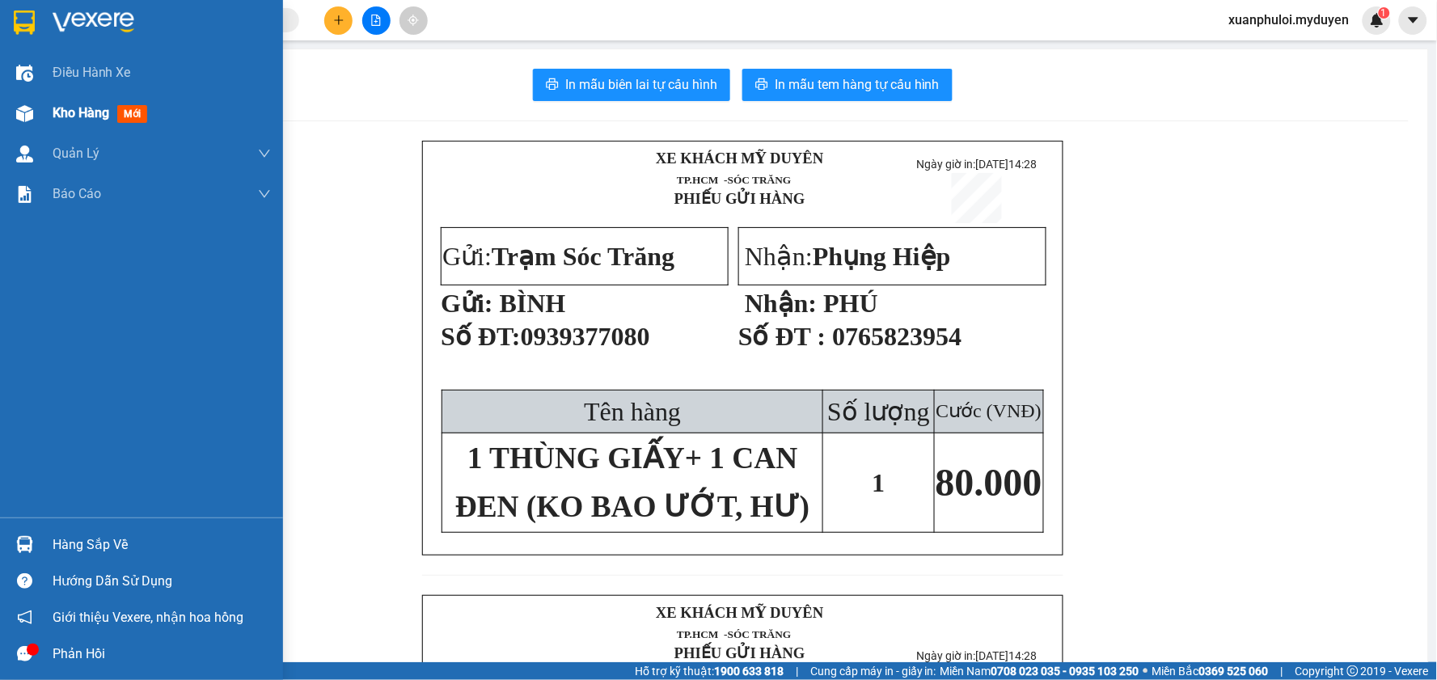 The height and width of the screenshot is (680, 1437). I want to click on button: aim, so click(413, 20).